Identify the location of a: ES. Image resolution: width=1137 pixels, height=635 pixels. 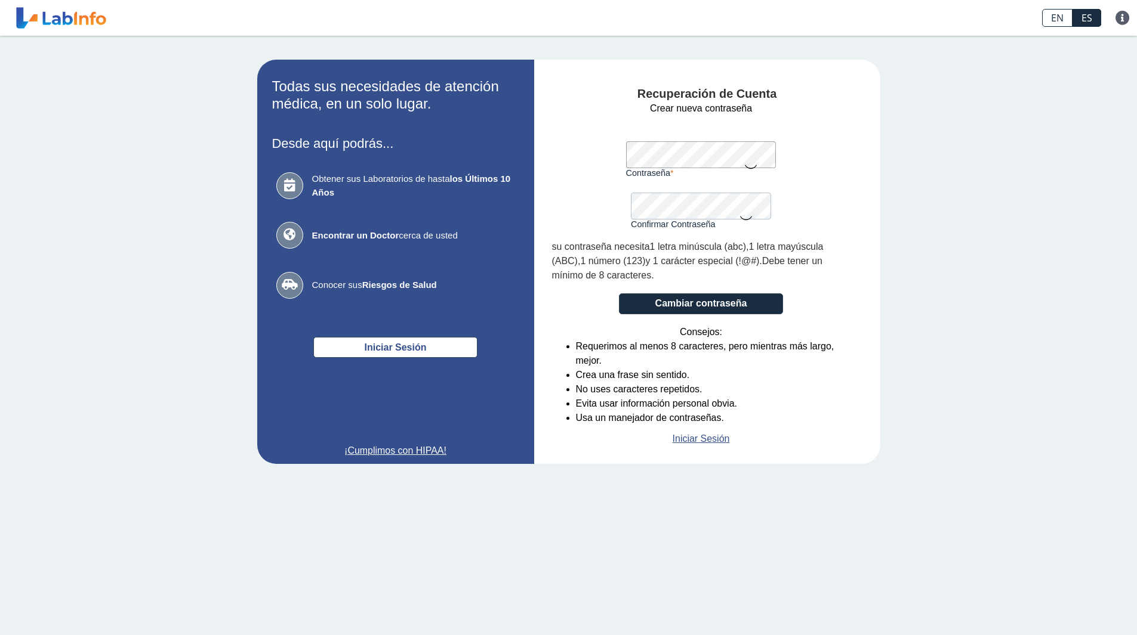
(1087, 18).